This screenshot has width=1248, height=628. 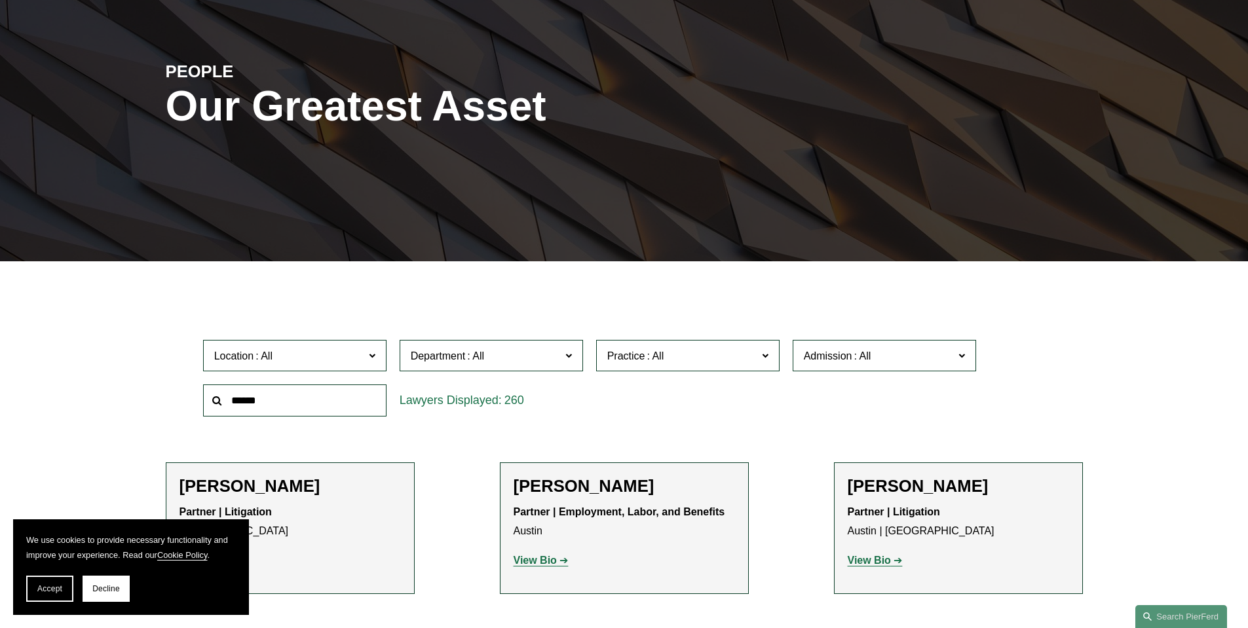 What do you see at coordinates (619, 512) in the screenshot?
I see `strong: Partner | Employment, Labor, and Benefits` at bounding box center [619, 512].